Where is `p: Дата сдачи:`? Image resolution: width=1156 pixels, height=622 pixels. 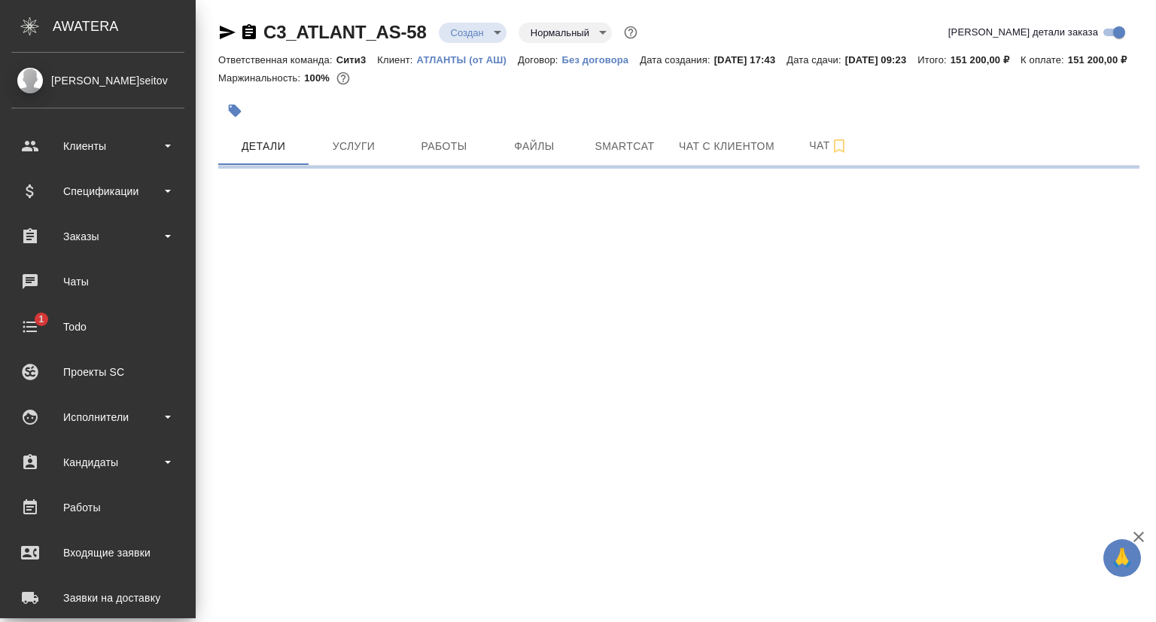 p: Дата сдачи: is located at coordinates (815, 59).